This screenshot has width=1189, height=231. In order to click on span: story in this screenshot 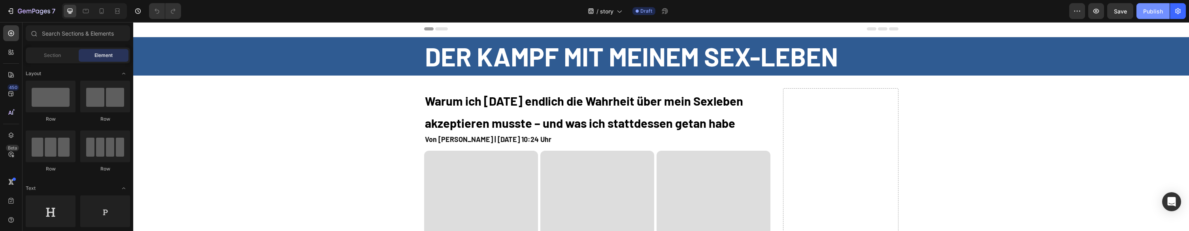, I will do `click(607, 11)`.